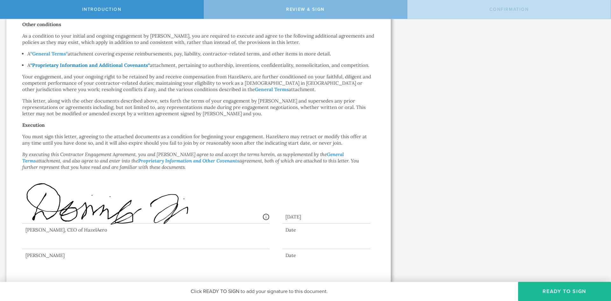 The height and width of the screenshot is (301, 611). Describe the element at coordinates (305, 9) in the screenshot. I see `span: Review & sign` at that location.